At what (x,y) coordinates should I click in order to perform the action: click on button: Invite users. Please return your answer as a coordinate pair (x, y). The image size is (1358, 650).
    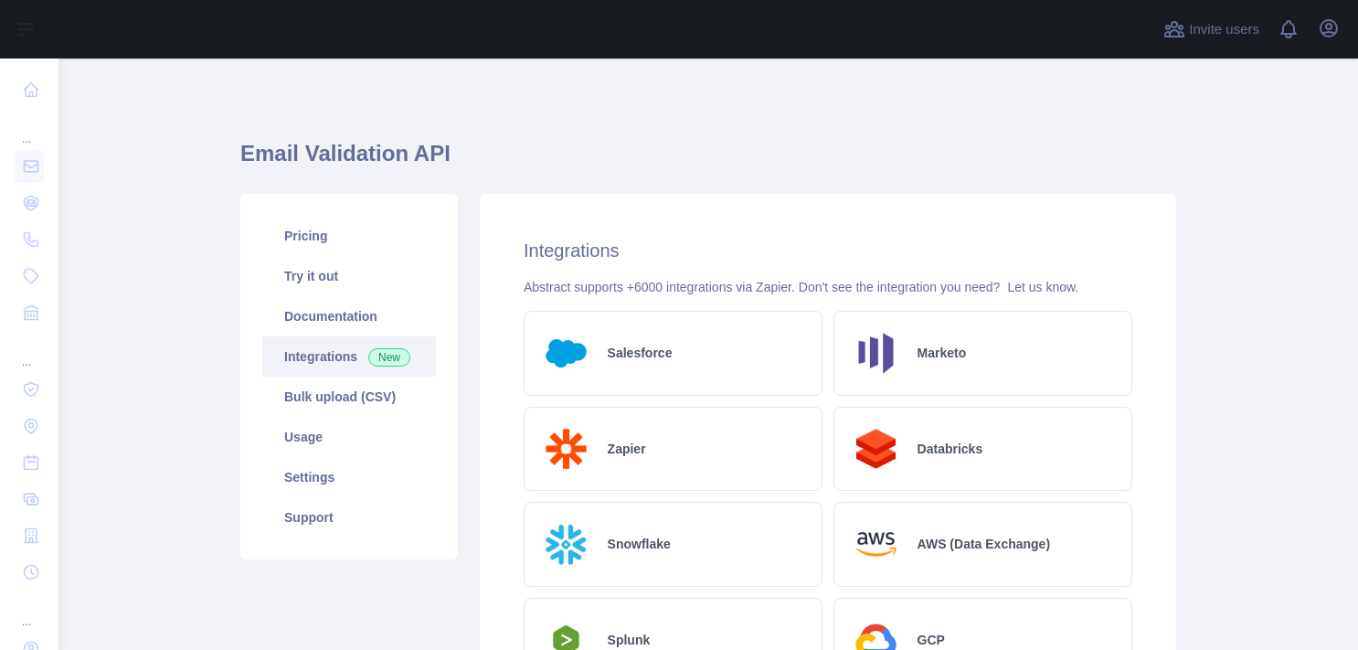
    Looking at the image, I should click on (1211, 29).